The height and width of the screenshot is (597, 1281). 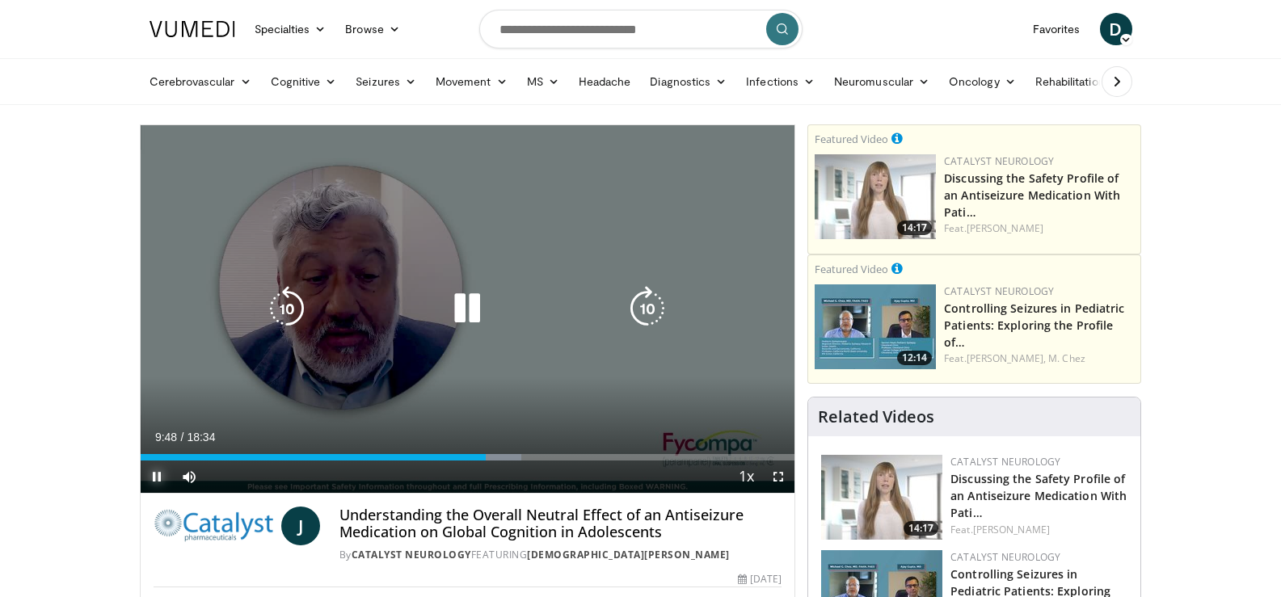 What do you see at coordinates (192, 29) in the screenshot?
I see `img: VuMedi Logo` at bounding box center [192, 29].